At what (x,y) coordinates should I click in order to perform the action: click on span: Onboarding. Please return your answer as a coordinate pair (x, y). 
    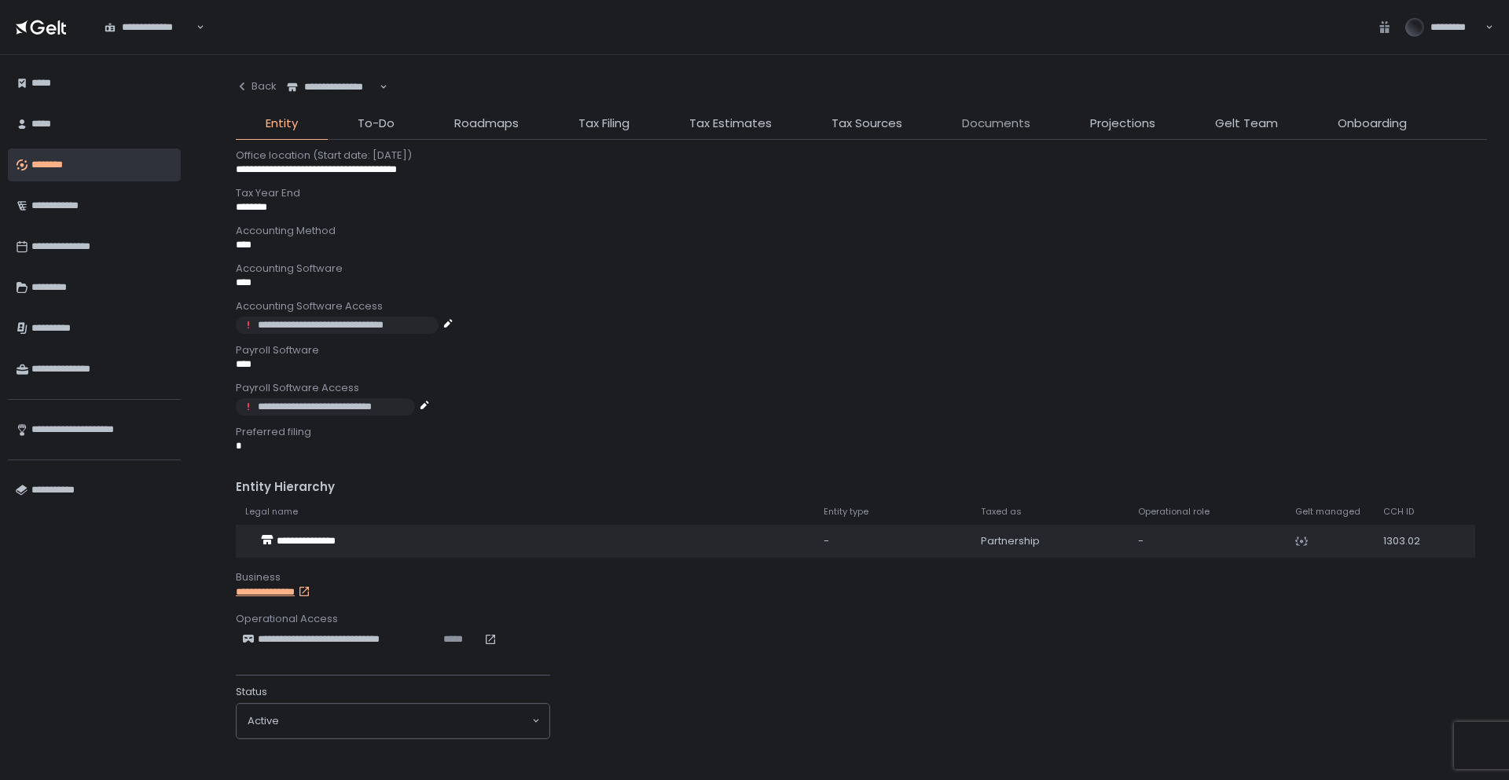
    Looking at the image, I should click on (1372, 123).